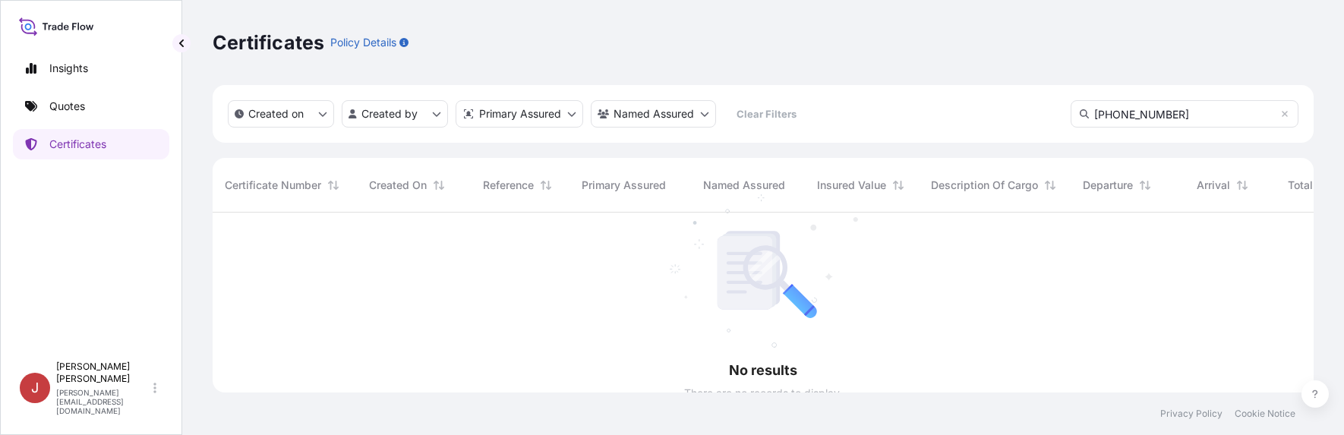 This screenshot has height=435, width=1344. What do you see at coordinates (984, 185) in the screenshot?
I see `span: Description Of Cargo` at bounding box center [984, 185].